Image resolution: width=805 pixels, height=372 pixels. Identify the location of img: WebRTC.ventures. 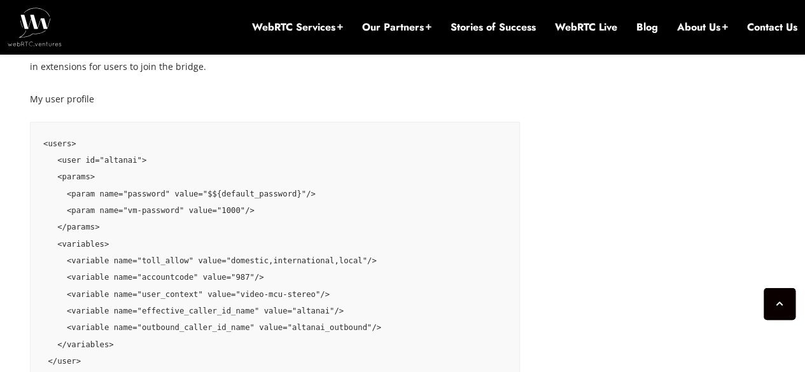
(34, 27).